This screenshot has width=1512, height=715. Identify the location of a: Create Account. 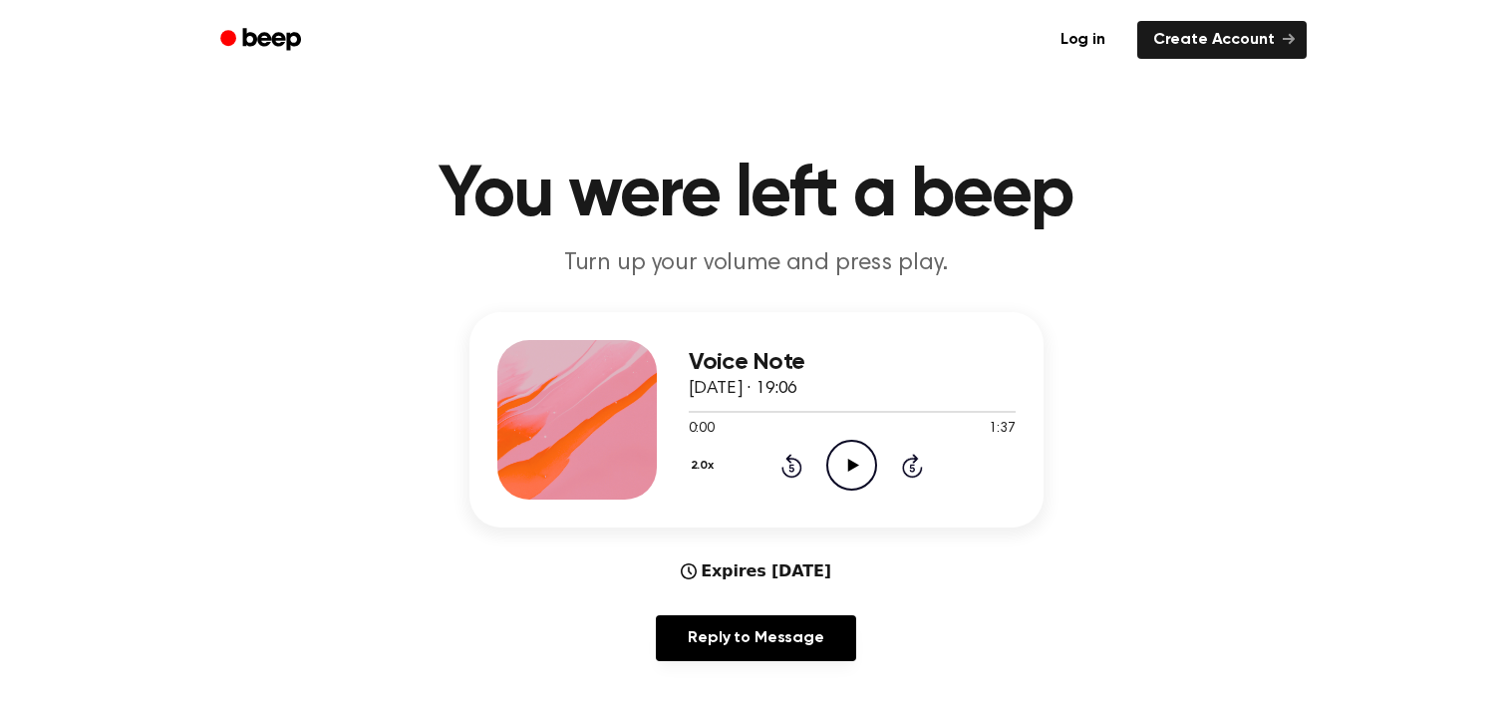
(1222, 40).